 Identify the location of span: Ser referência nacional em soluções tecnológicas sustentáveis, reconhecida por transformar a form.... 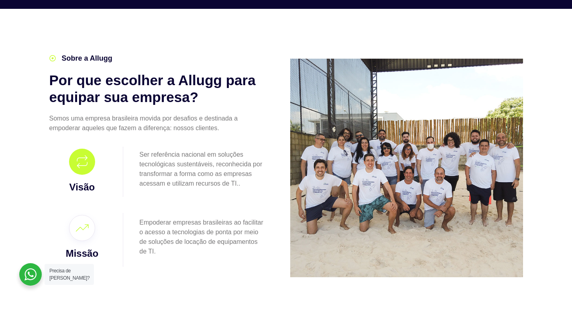
(201, 169).